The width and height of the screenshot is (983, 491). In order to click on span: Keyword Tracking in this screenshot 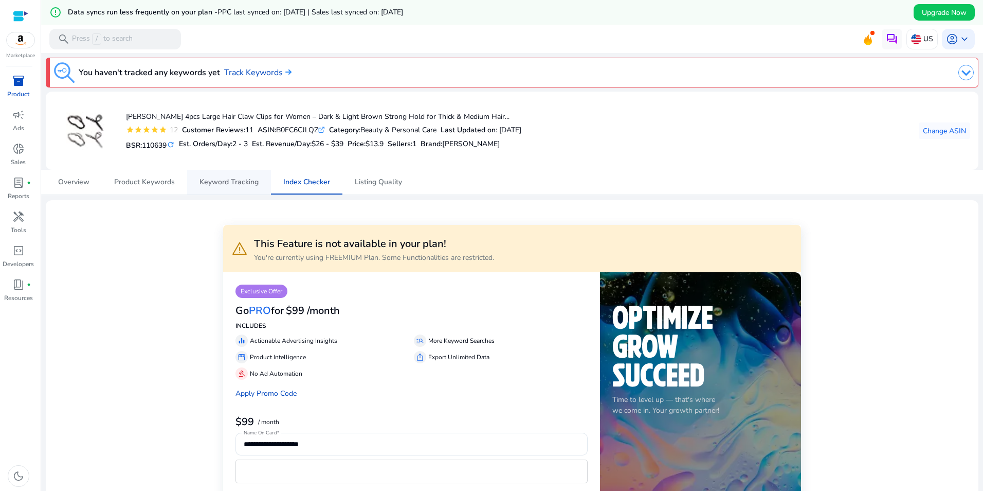, I will do `click(229, 182)`.